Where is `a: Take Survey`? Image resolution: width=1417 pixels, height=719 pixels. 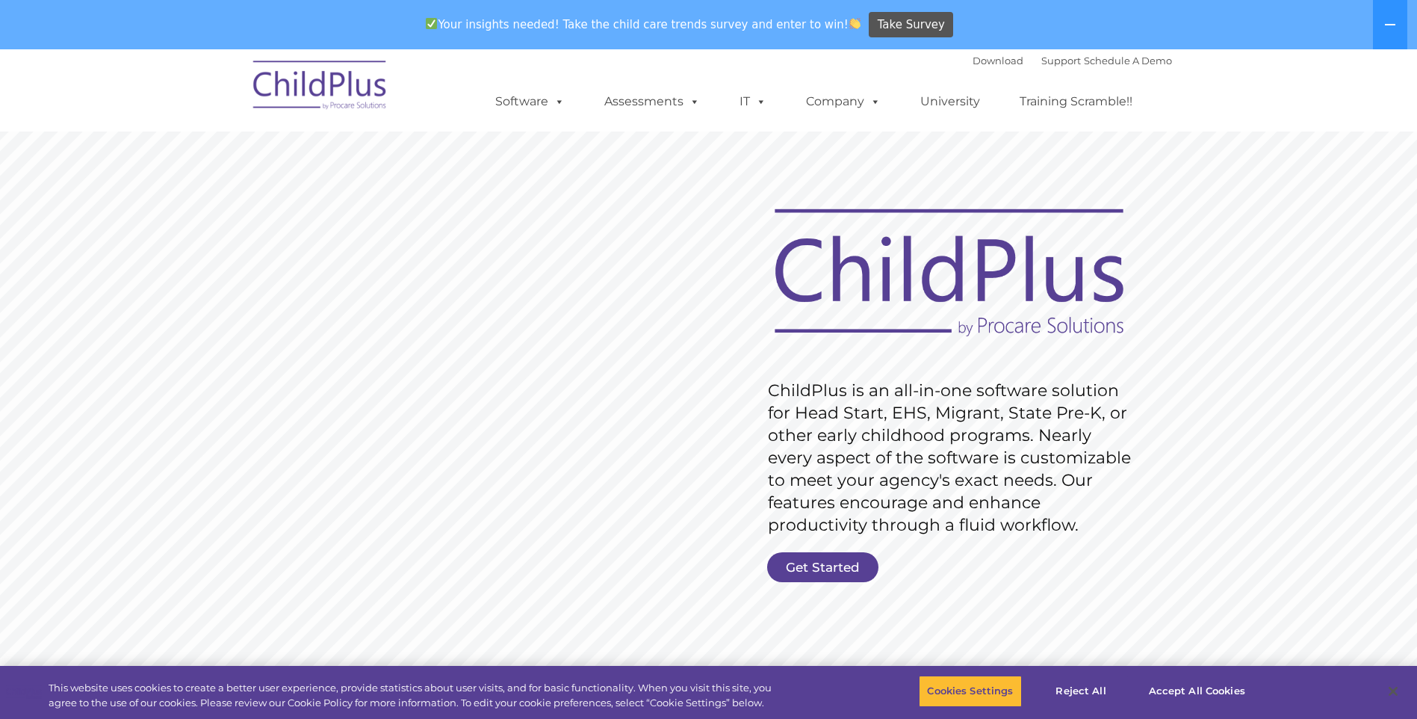
a: Take Survey is located at coordinates (910, 25).